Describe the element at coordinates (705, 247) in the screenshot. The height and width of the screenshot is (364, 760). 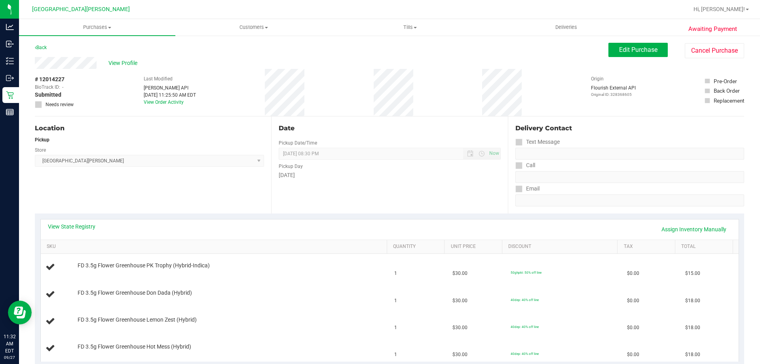
I see `a: Total` at that location.